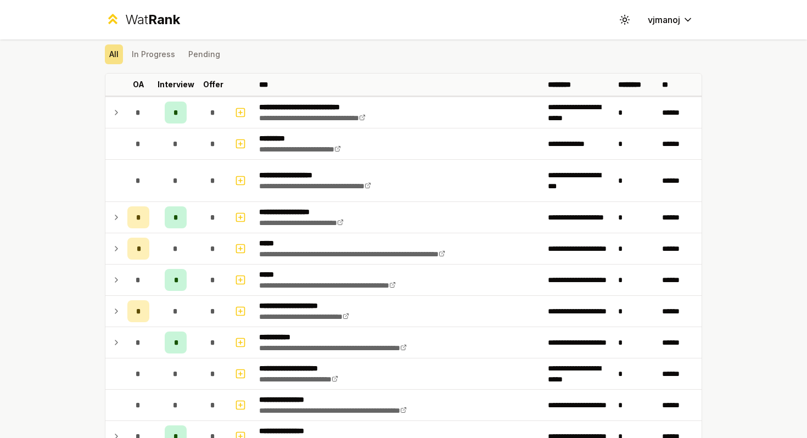 The height and width of the screenshot is (438, 807). Describe the element at coordinates (164, 19) in the screenshot. I see `span: Rank` at that location.